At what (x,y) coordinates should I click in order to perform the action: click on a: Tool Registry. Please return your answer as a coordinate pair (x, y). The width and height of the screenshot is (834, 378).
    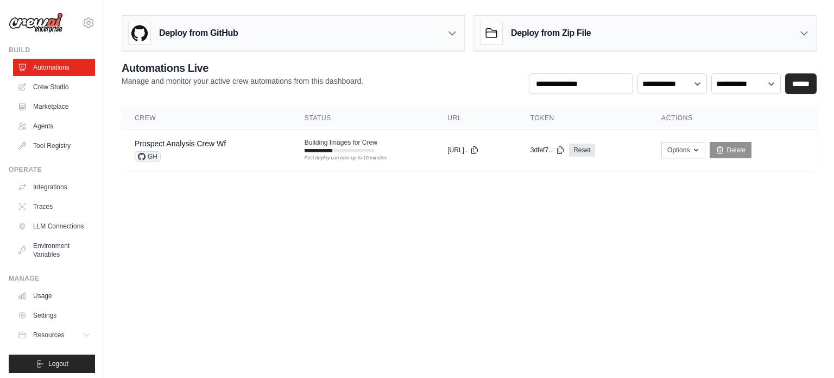
    Looking at the image, I should click on (54, 146).